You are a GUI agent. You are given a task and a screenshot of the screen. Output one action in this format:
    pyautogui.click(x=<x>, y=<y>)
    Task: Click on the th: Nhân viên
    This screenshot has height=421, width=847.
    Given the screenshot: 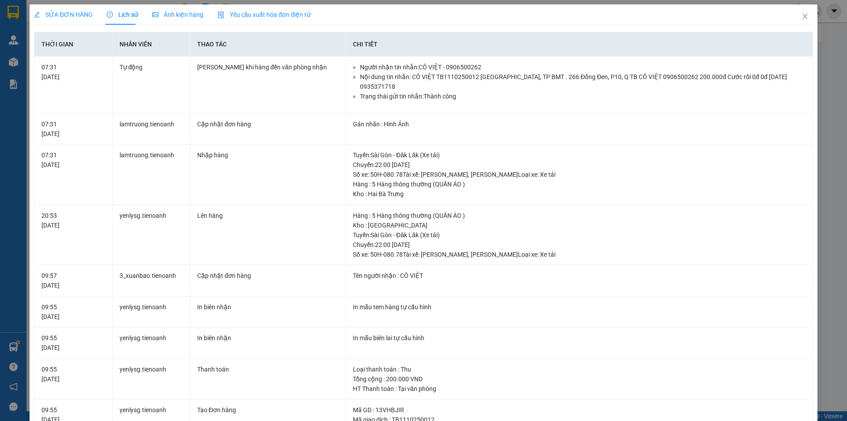 What is the action you would take?
    pyautogui.click(x=151, y=44)
    